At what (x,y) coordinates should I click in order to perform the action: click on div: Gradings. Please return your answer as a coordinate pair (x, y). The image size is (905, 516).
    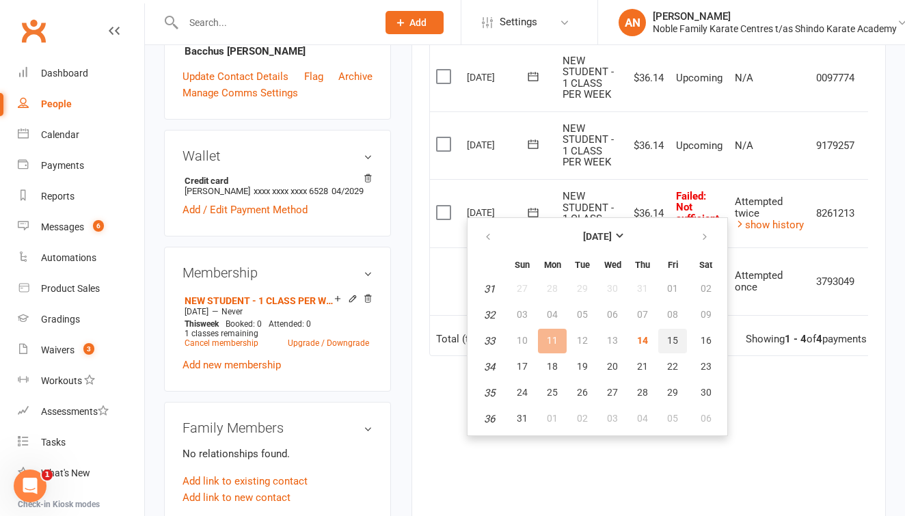
    Looking at the image, I should click on (60, 319).